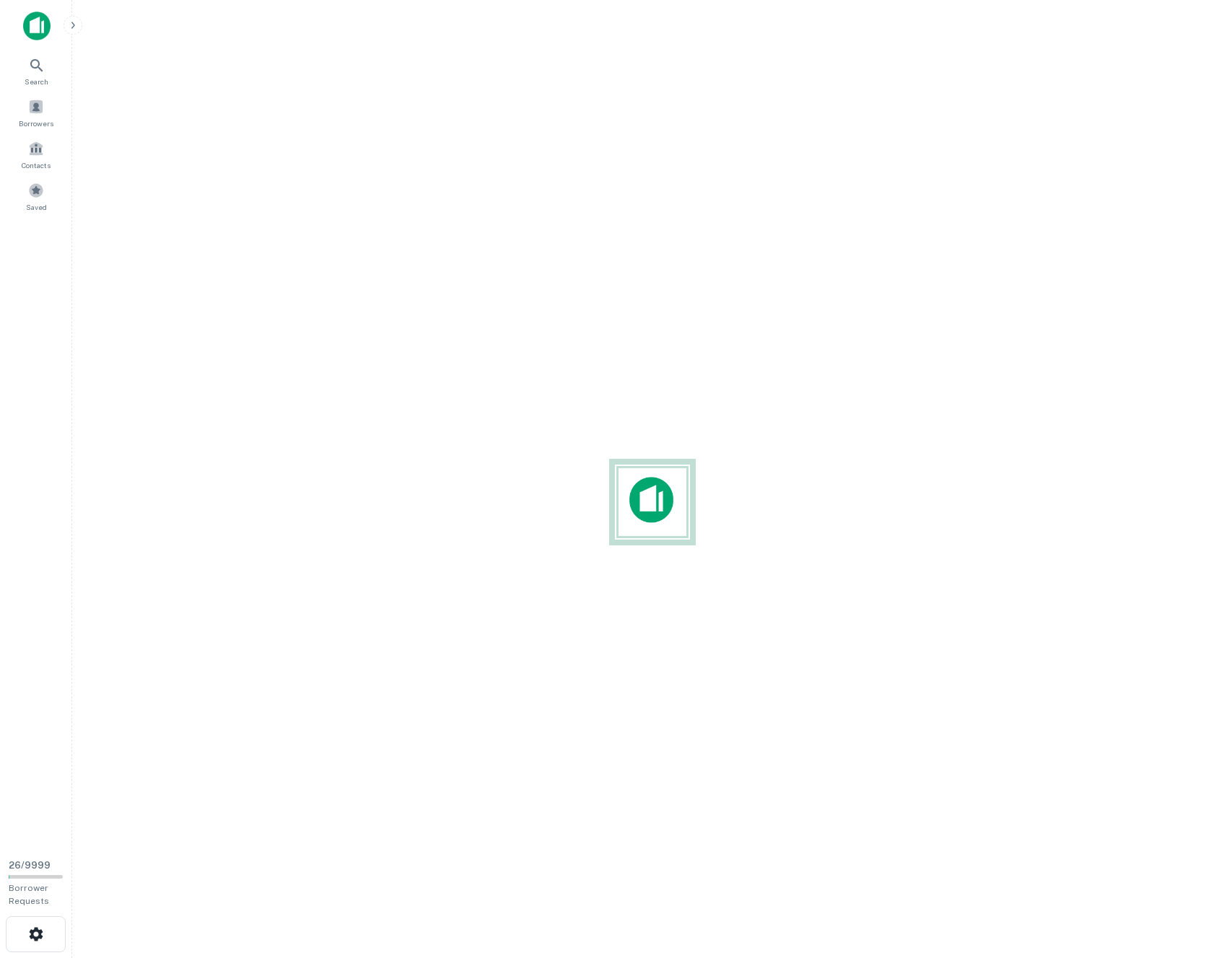 The height and width of the screenshot is (958, 1232). I want to click on span: Borrowers, so click(36, 124).